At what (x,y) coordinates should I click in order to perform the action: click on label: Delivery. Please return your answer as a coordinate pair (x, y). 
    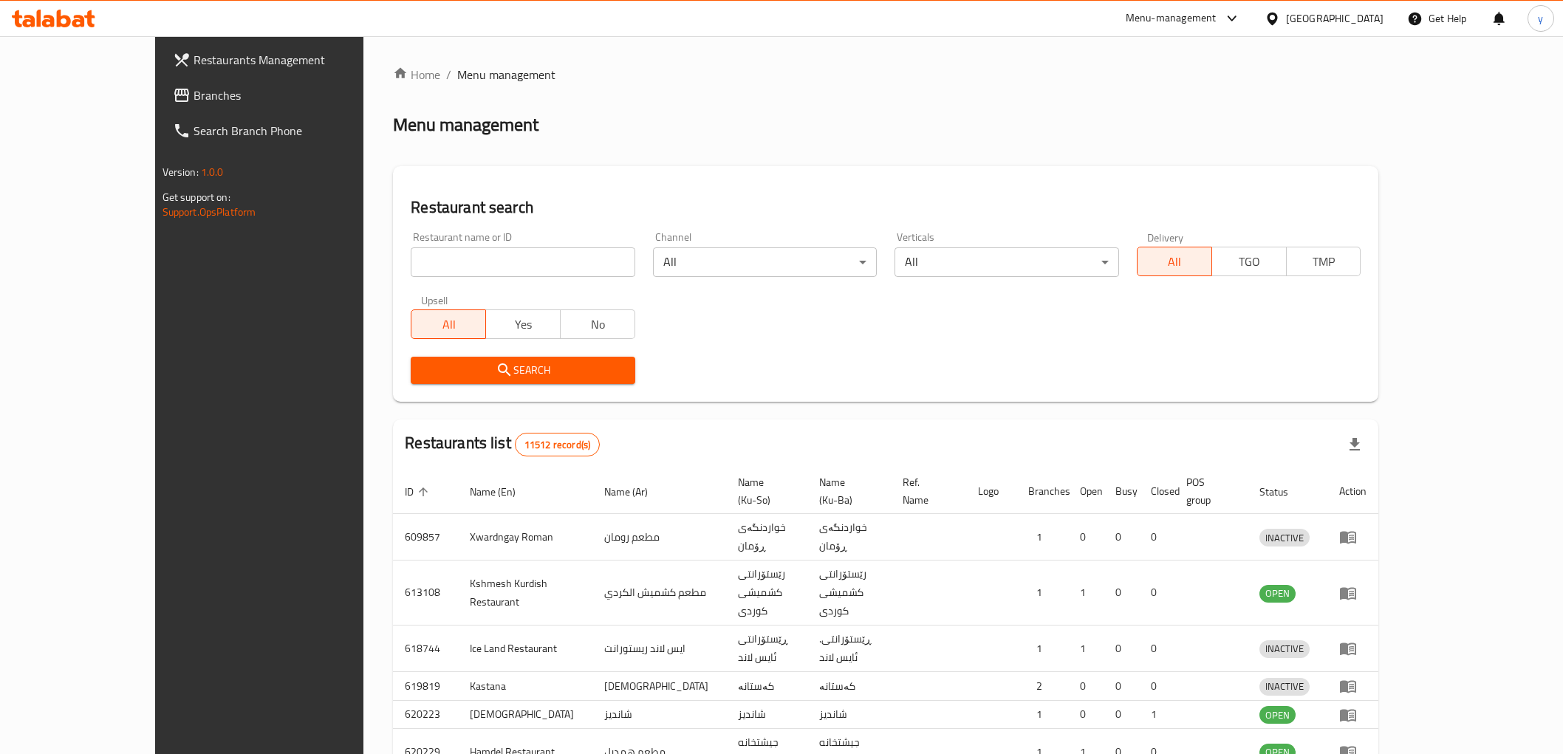
    Looking at the image, I should click on (1166, 237).